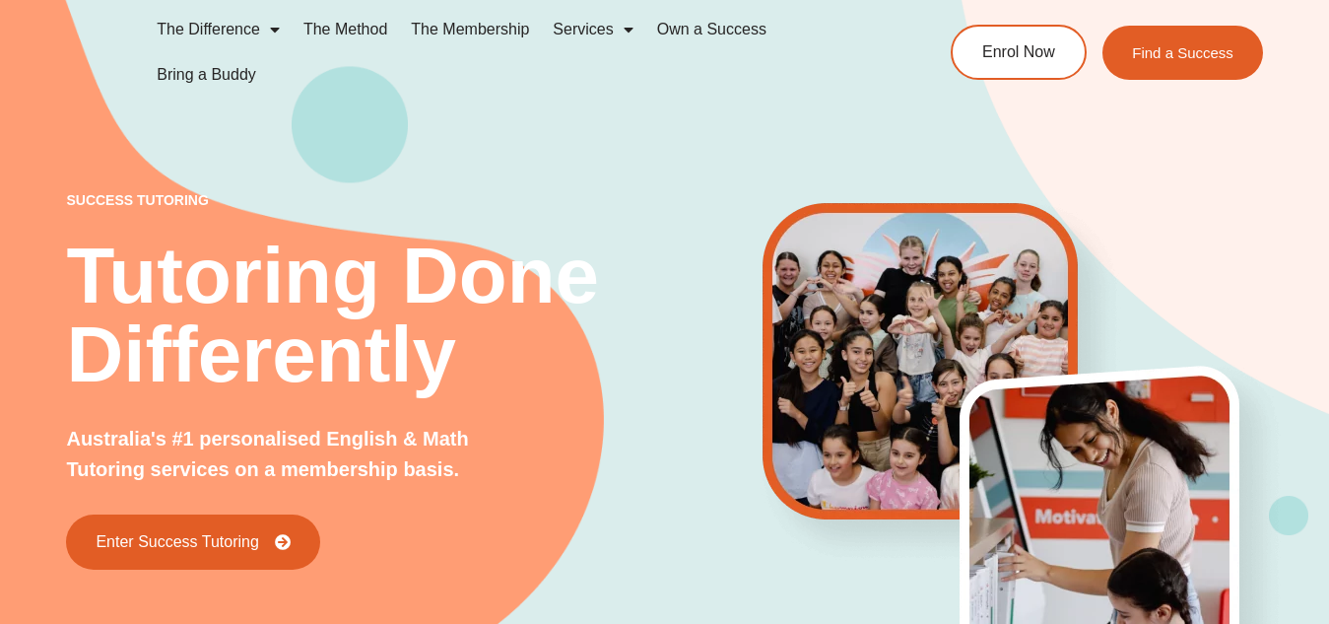 The image size is (1329, 624). Describe the element at coordinates (1182, 52) in the screenshot. I see `span: Find a Success` at that location.